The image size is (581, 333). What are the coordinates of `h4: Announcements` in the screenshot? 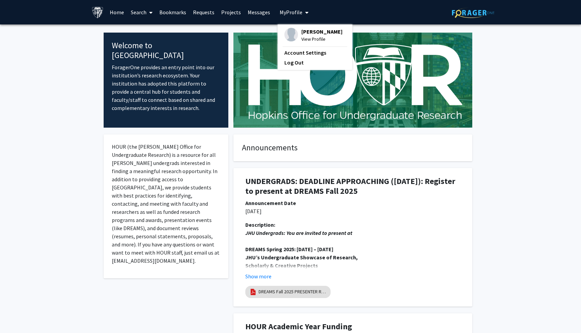 It's located at (352, 148).